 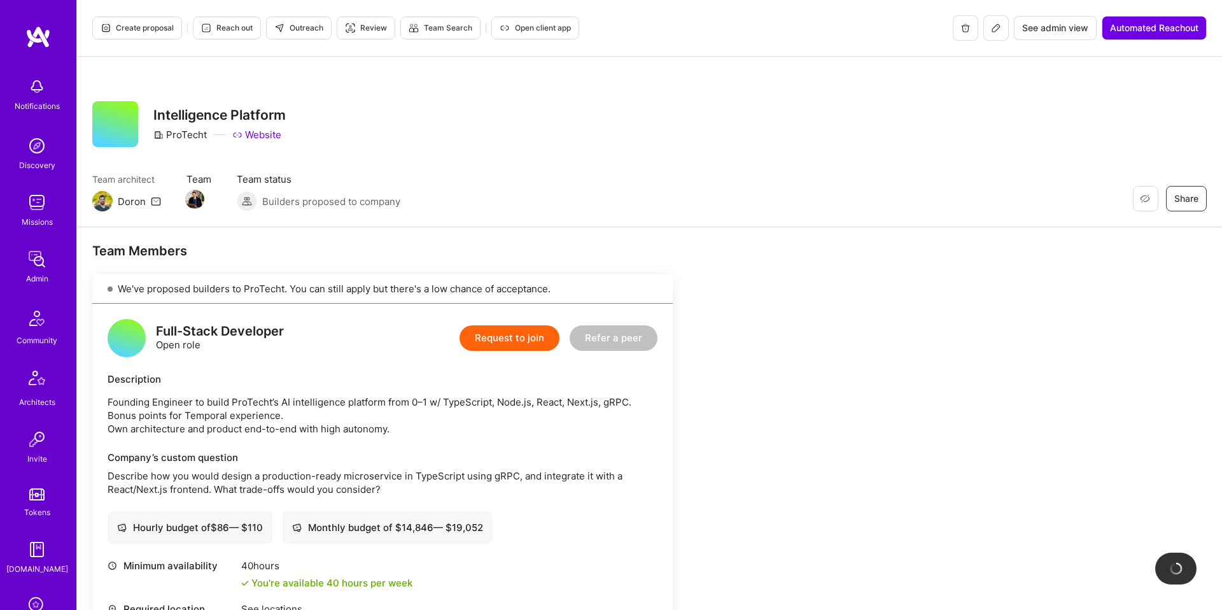 I want to click on span: Team architect, so click(x=127, y=179).